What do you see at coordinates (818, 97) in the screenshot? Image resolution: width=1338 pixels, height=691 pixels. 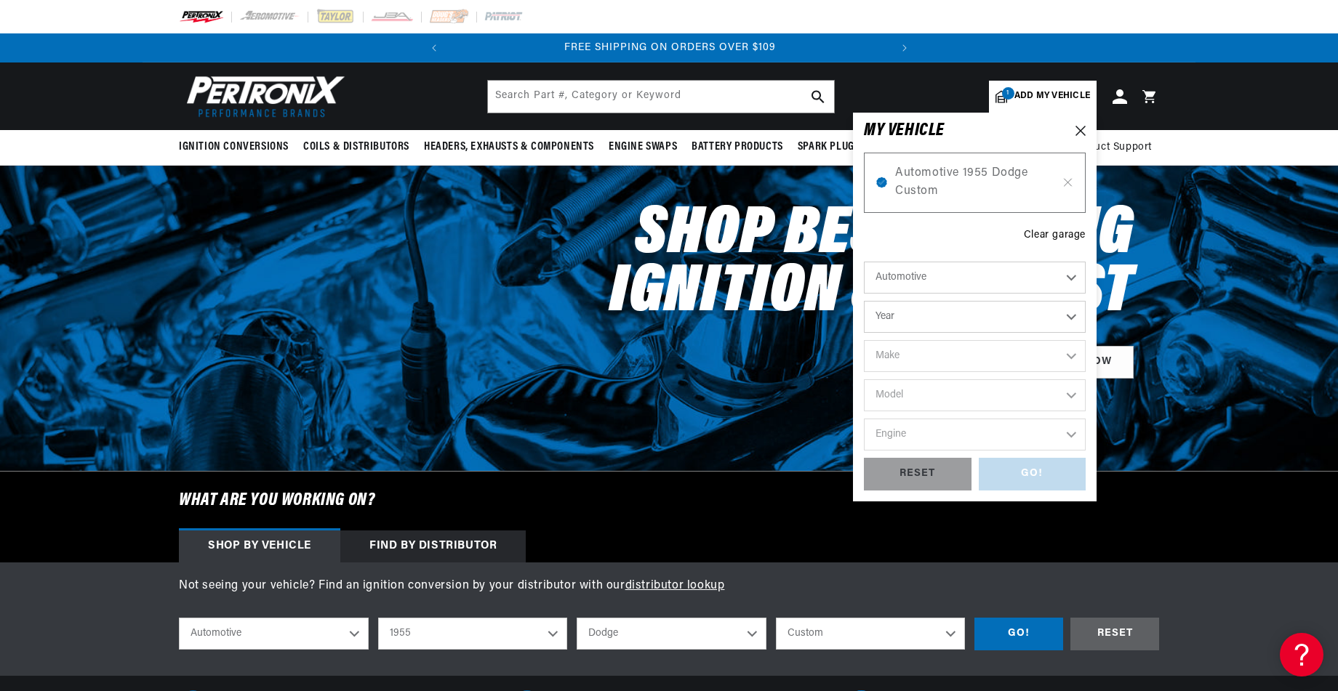 I see `button: search button` at bounding box center [818, 97].